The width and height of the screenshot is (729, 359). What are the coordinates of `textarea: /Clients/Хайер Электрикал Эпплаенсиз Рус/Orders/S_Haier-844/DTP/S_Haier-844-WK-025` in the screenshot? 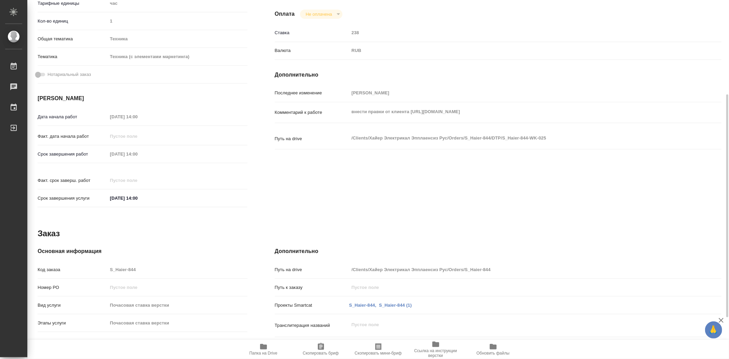 It's located at (517, 138).